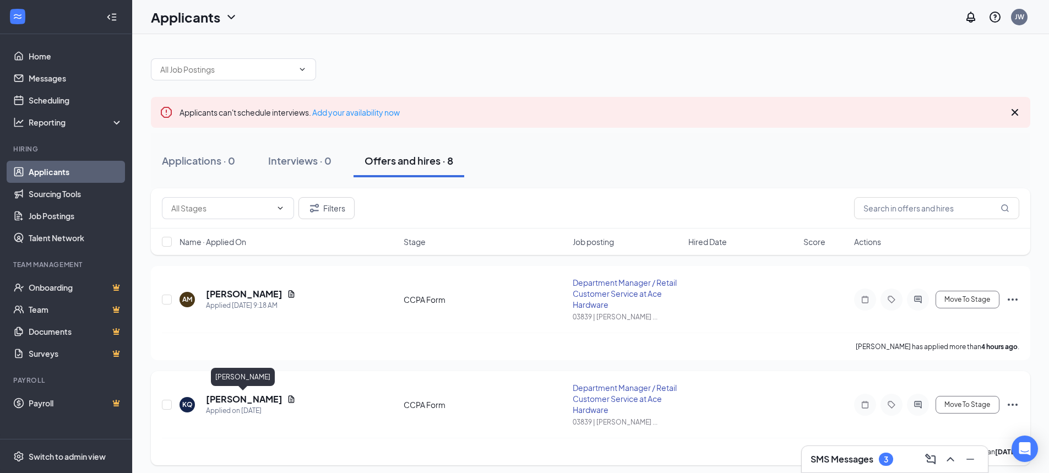  Describe the element at coordinates (299, 160) in the screenshot. I see `div: Interviews · 0` at that location.